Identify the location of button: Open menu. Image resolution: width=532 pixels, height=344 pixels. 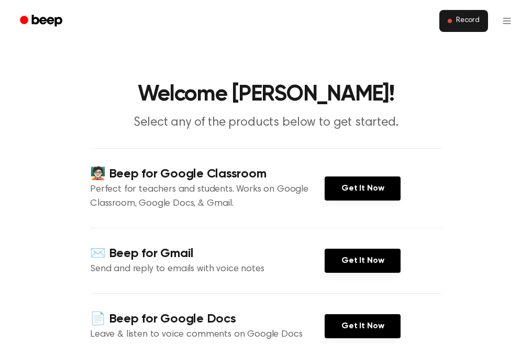
(506, 21).